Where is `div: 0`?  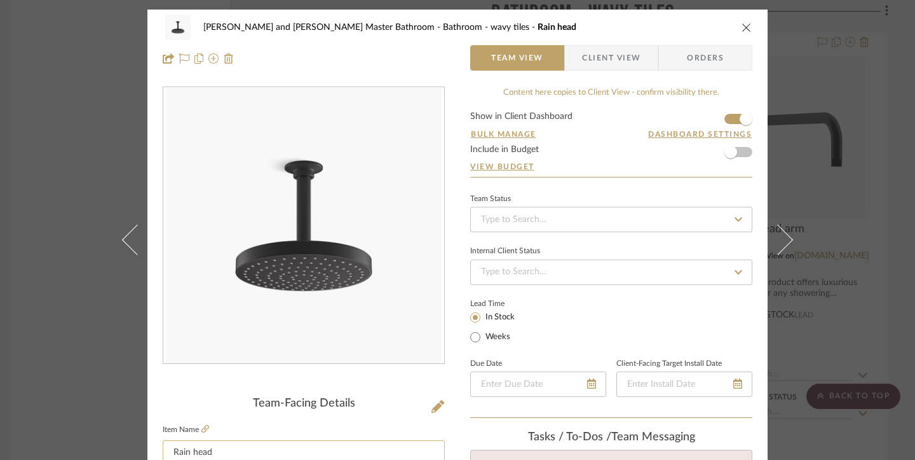
div: 0 is located at coordinates (304, 226).